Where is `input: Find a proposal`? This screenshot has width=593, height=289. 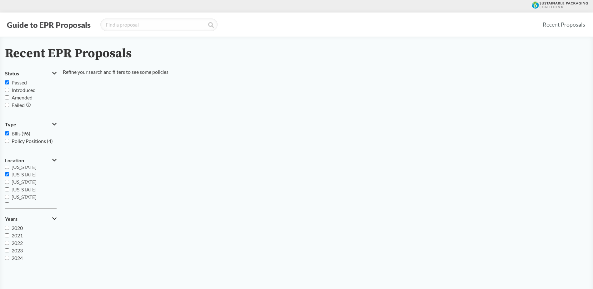
input: Find a proposal is located at coordinates (159, 25).